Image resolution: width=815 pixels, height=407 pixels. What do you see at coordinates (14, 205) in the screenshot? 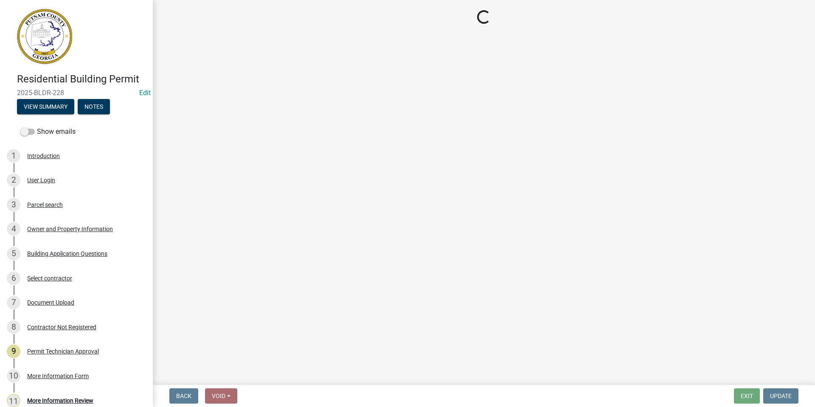
I see `div: 3` at bounding box center [14, 205].